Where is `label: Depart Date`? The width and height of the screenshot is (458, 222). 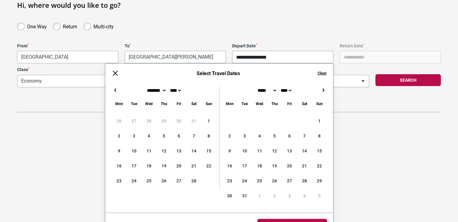 label: Depart Date is located at coordinates (283, 46).